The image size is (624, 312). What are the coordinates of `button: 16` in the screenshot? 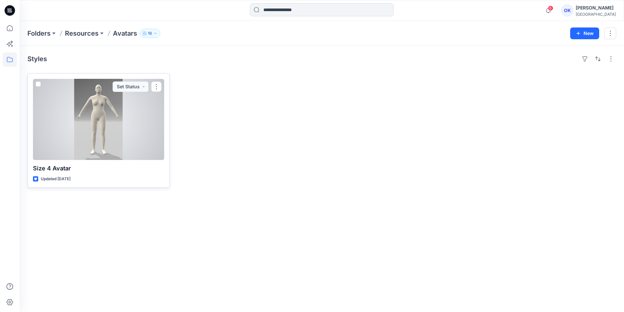 It's located at (150, 33).